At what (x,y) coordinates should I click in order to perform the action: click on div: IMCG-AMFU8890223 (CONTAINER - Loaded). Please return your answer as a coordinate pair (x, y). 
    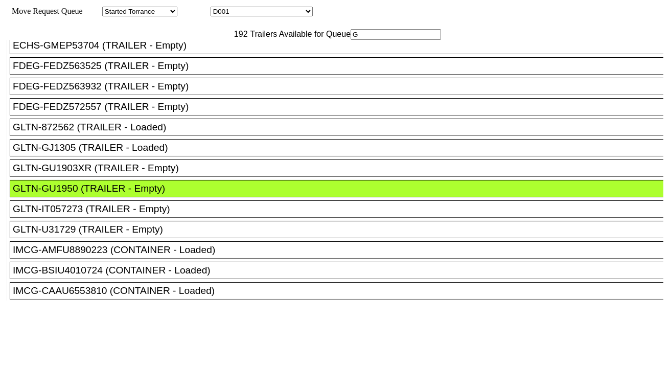
    Looking at the image, I should click on (341, 250).